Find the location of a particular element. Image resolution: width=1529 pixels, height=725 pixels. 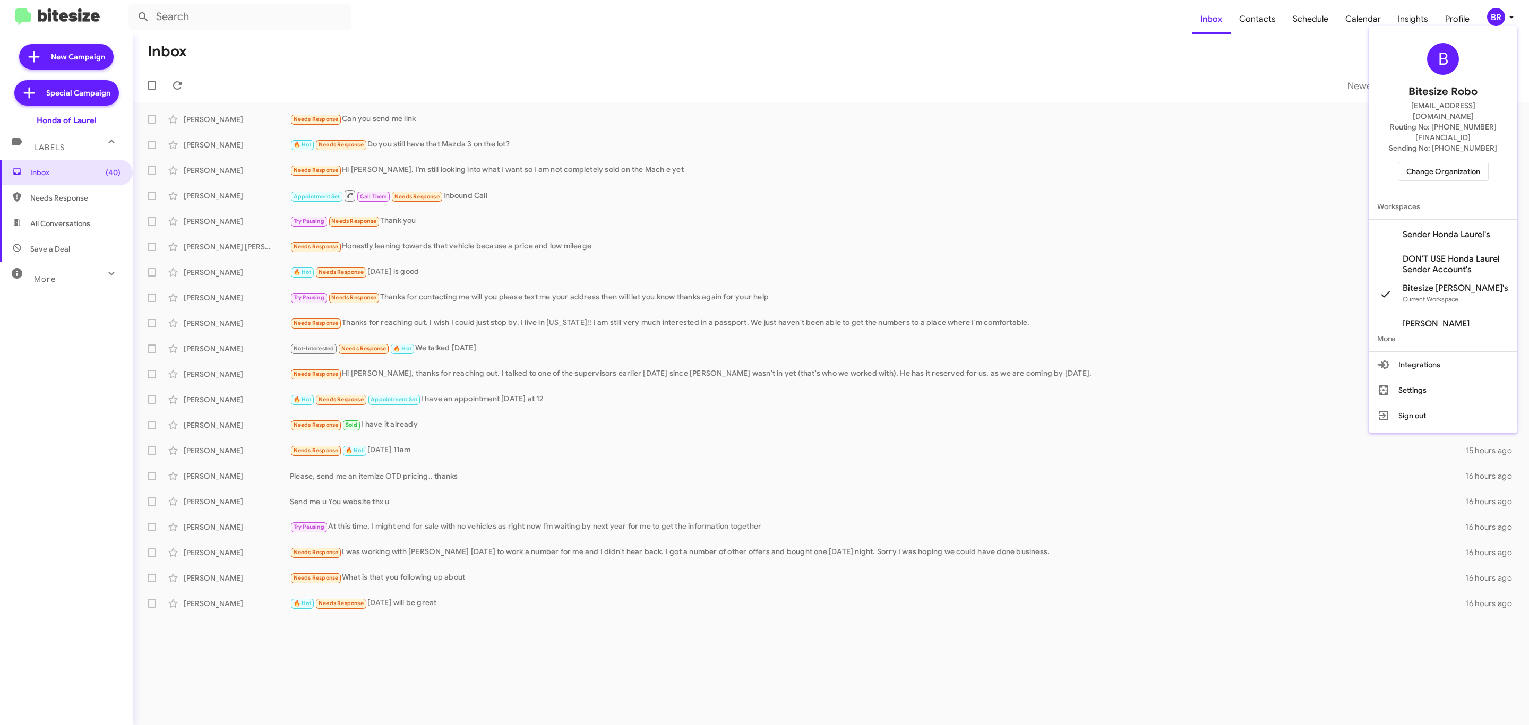

span: Current Workspace is located at coordinates (1431, 299).